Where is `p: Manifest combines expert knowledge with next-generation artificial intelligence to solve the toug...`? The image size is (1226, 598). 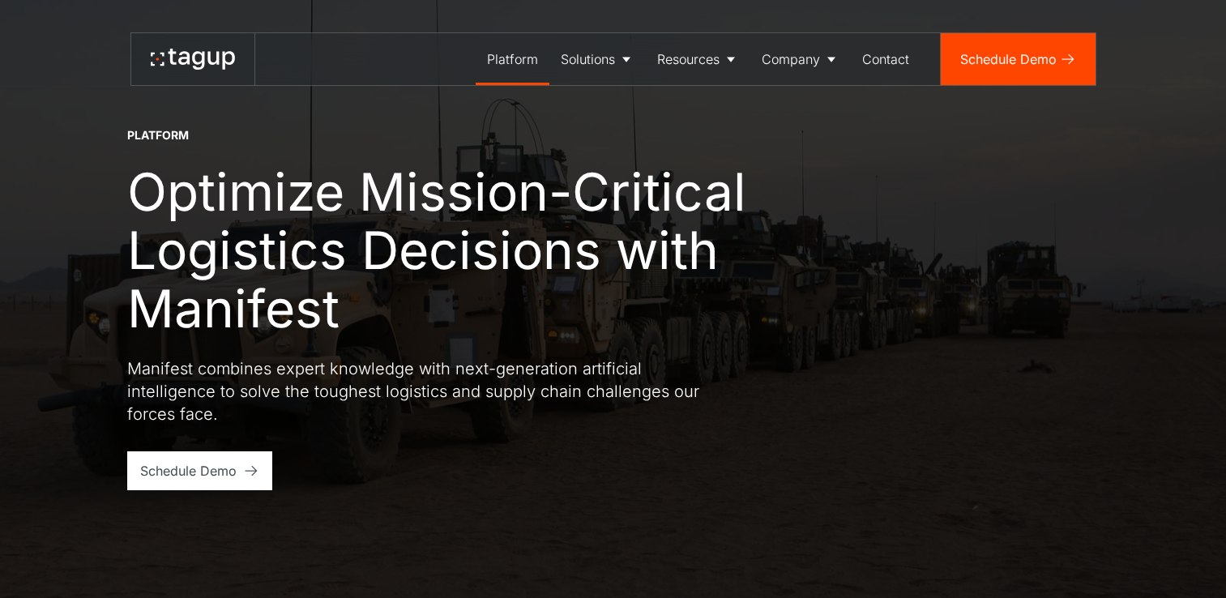 p: Manifest combines expert knowledge with next-generation artificial intelligence to solve the toug... is located at coordinates (419, 391).